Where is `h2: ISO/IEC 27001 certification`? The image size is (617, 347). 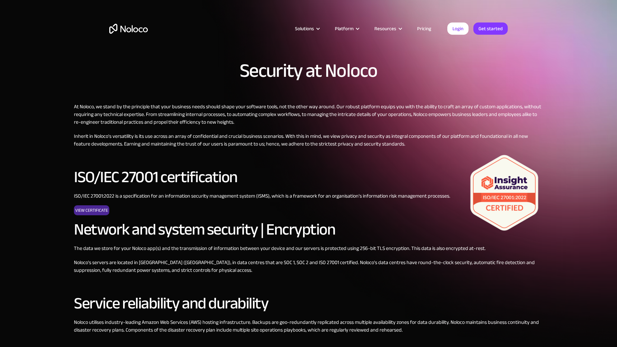
h2: ISO/IEC 27001 certification is located at coordinates (309, 177).